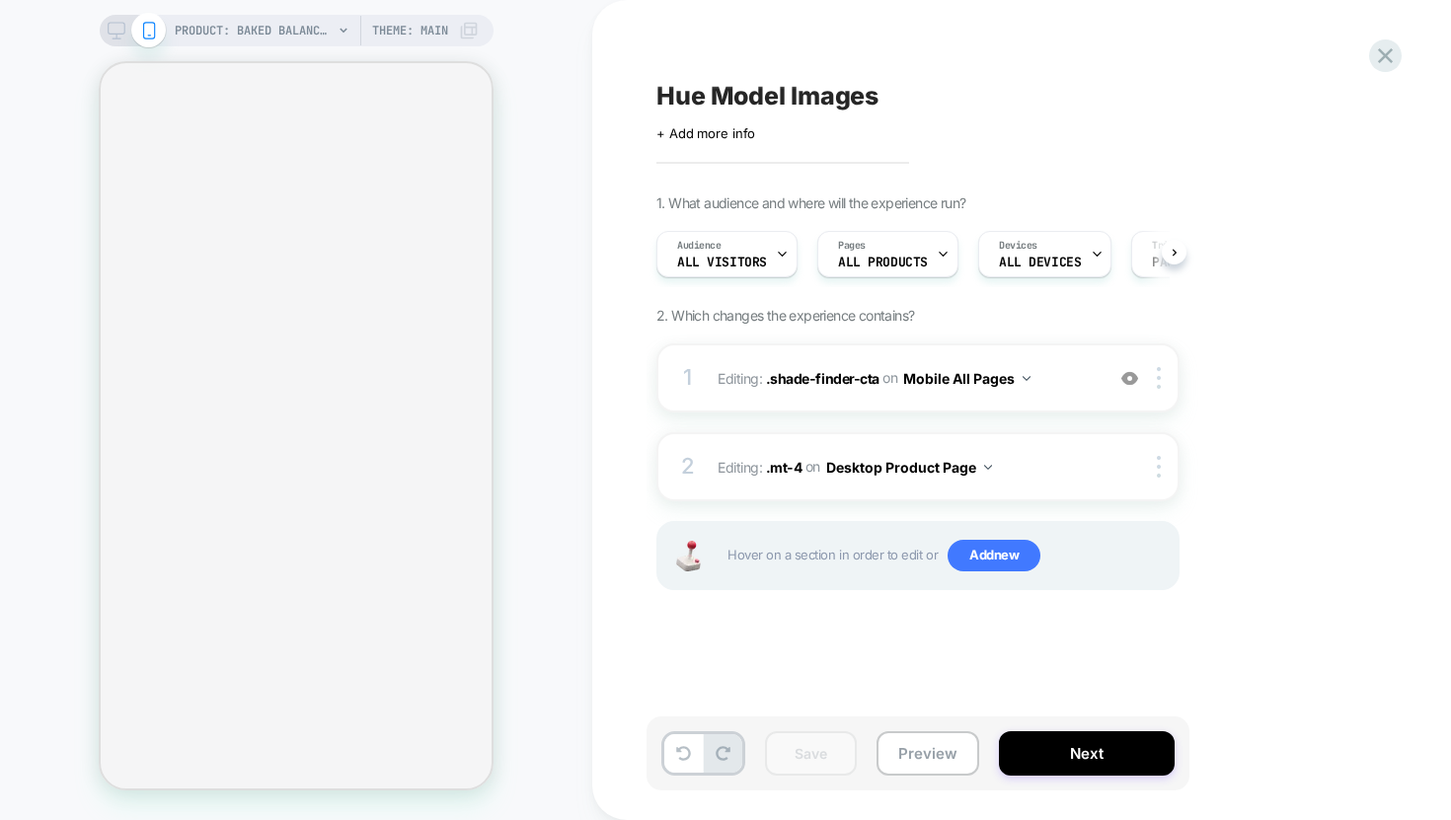 This screenshot has height=820, width=1451. I want to click on span: Pages, so click(852, 246).